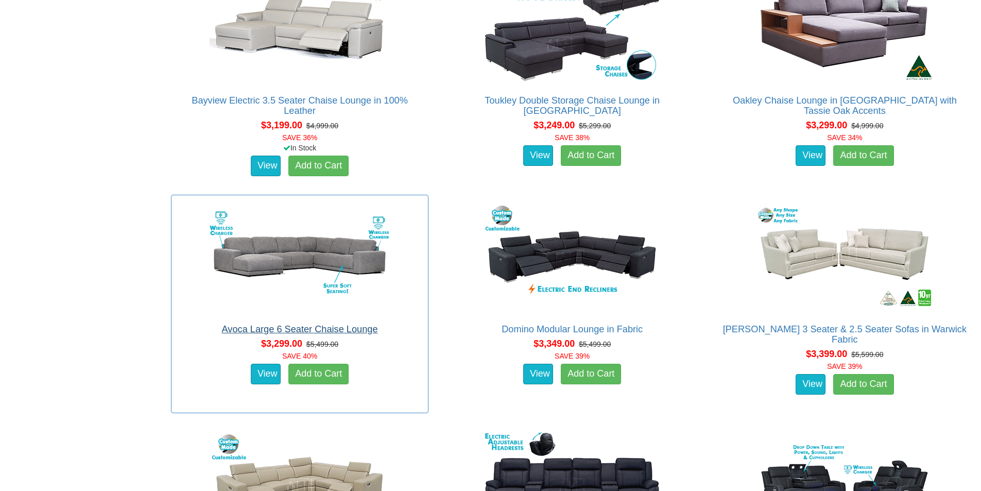 This screenshot has width=981, height=491. I want to click on font: SAVE 36%, so click(300, 137).